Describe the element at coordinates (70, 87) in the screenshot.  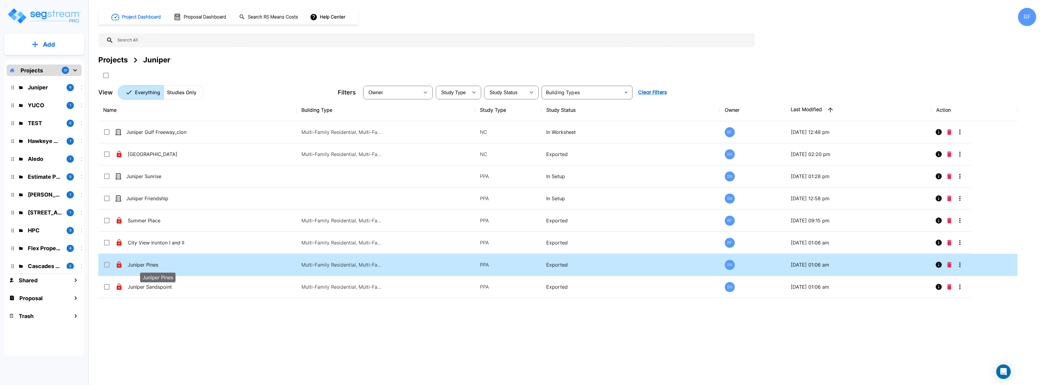
I see `p: 8` at that location.